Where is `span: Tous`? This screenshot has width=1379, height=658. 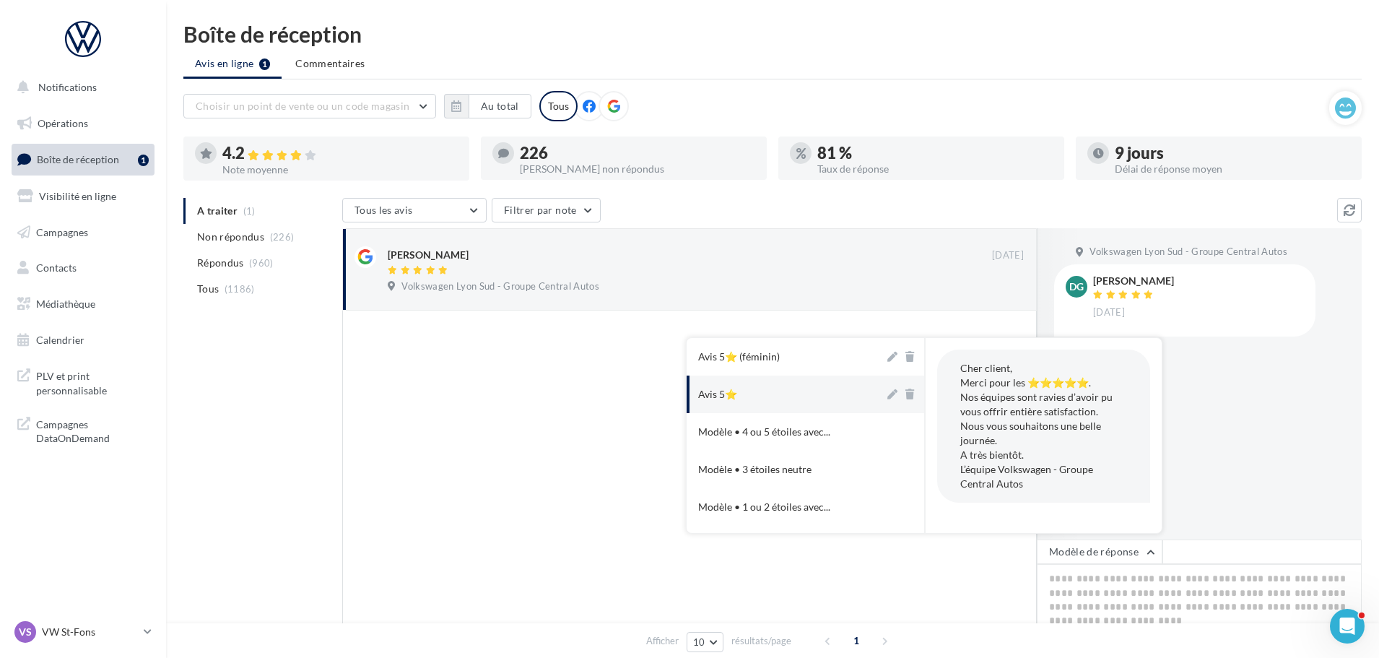 span: Tous is located at coordinates (208, 289).